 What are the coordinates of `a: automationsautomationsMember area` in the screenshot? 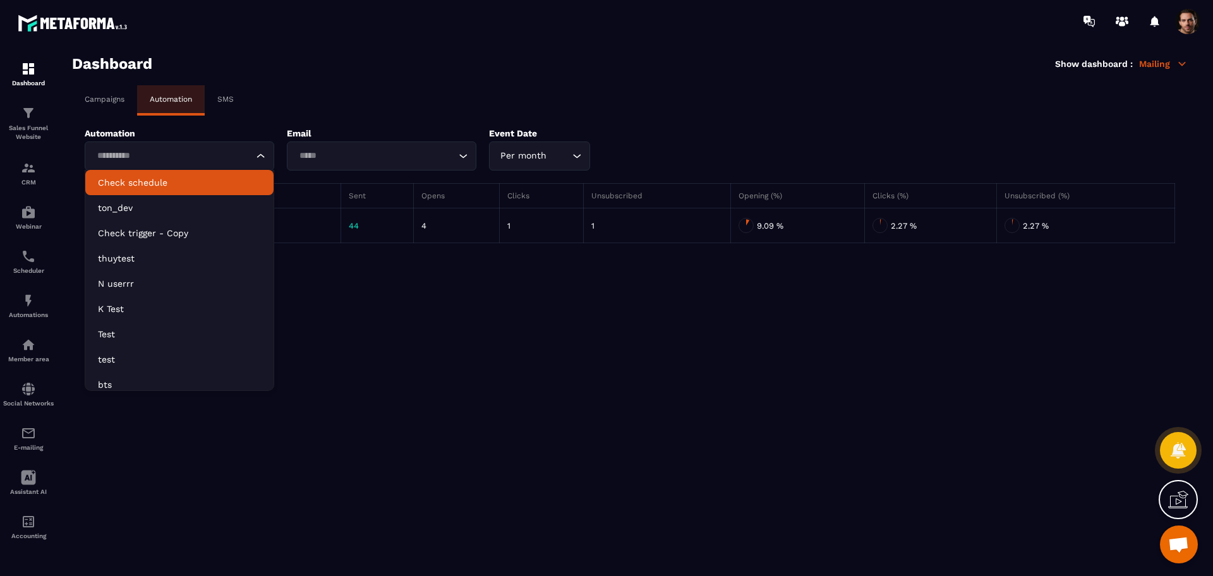 It's located at (28, 350).